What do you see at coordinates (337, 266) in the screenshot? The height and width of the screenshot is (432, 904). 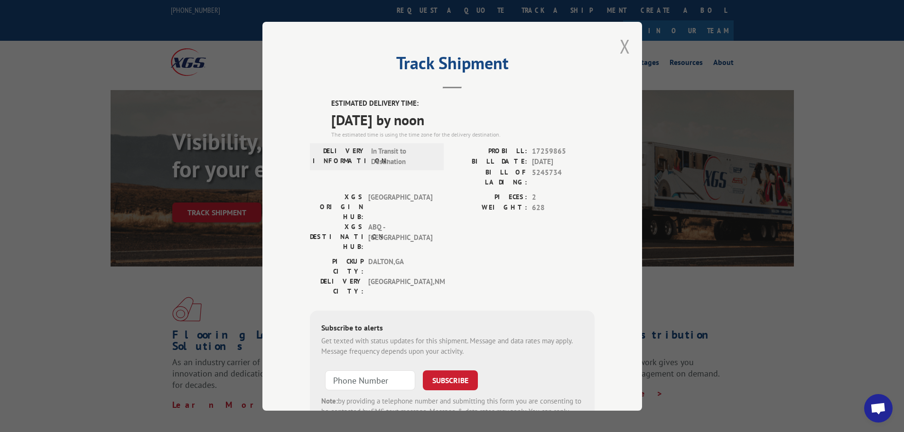 I see `label: PICKUP CITY:` at bounding box center [337, 266].